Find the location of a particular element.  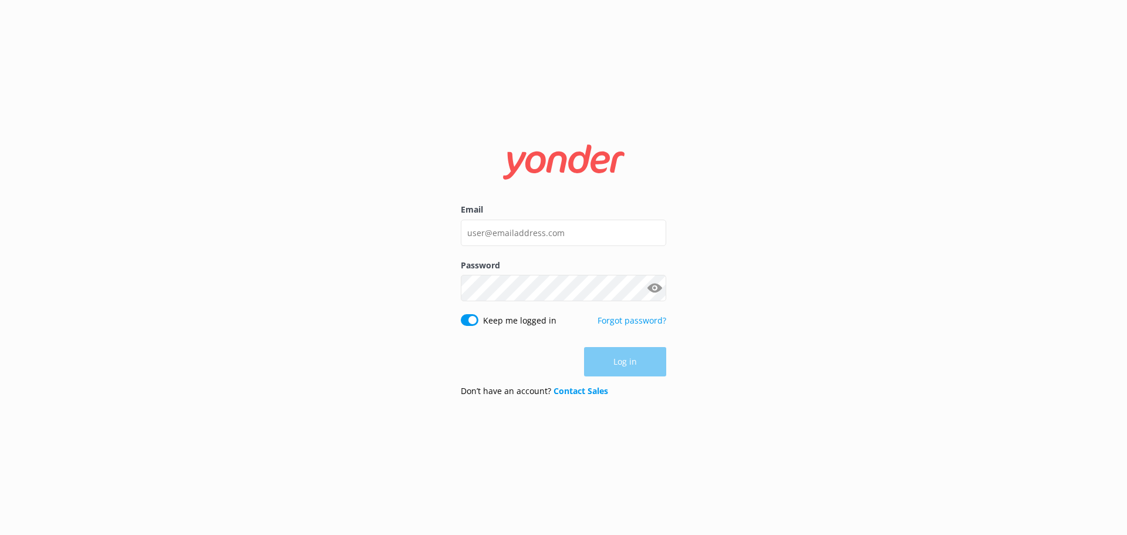

a: Forgot password? is located at coordinates (632, 320).